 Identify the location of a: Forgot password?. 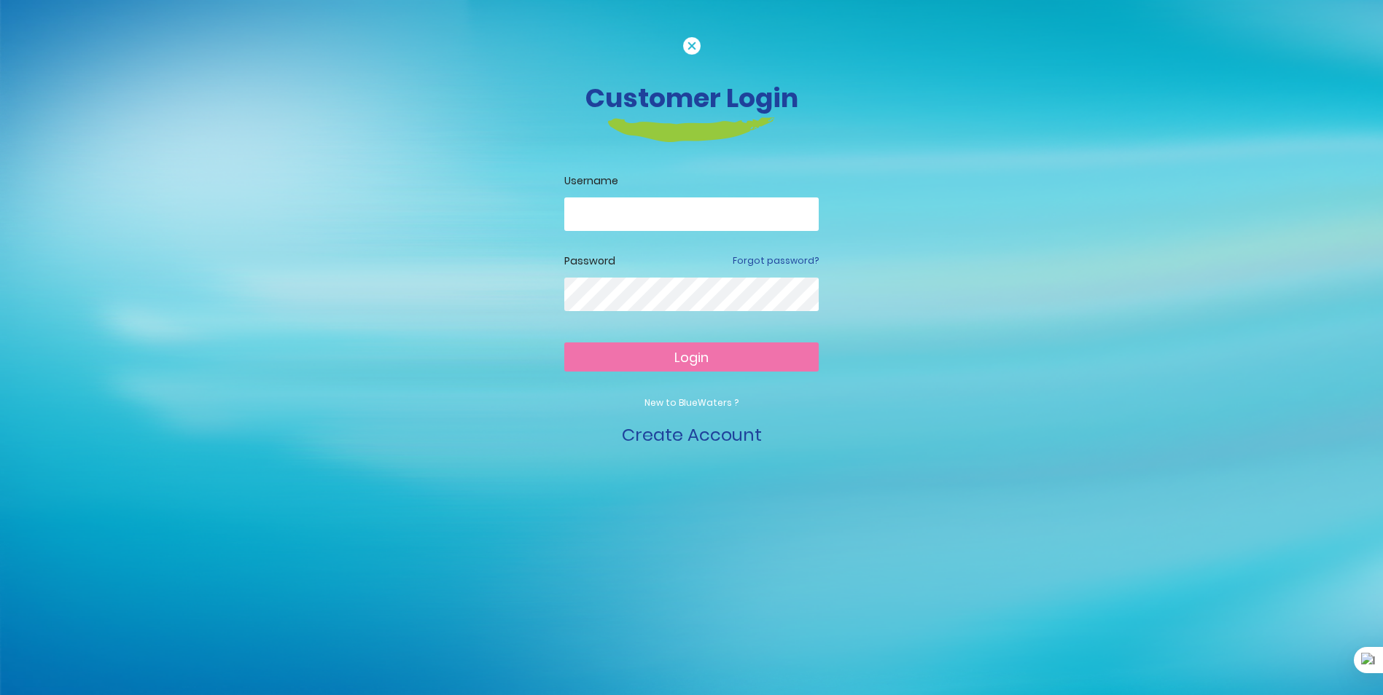
(776, 261).